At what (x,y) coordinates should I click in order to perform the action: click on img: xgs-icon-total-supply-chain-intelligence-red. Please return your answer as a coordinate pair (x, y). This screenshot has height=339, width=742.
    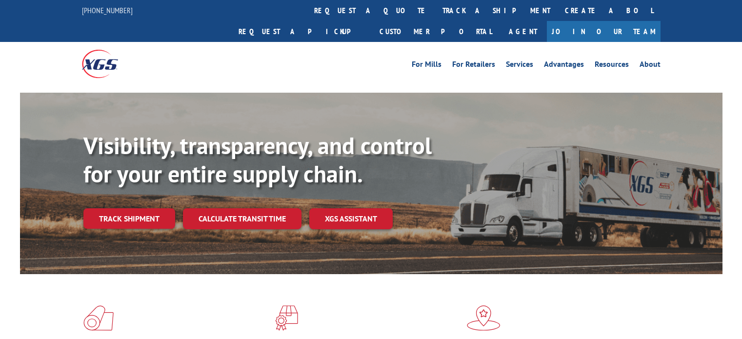
    Looking at the image, I should click on (99, 318).